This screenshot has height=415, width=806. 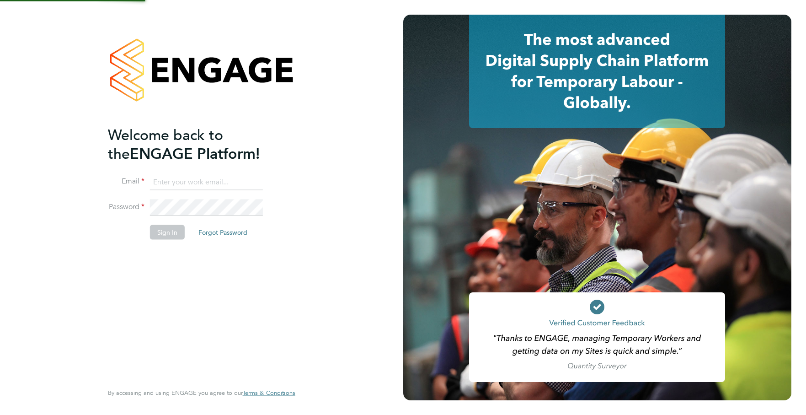 What do you see at coordinates (206, 182) in the screenshot?
I see `input: Enter your work email...` at bounding box center [206, 182].